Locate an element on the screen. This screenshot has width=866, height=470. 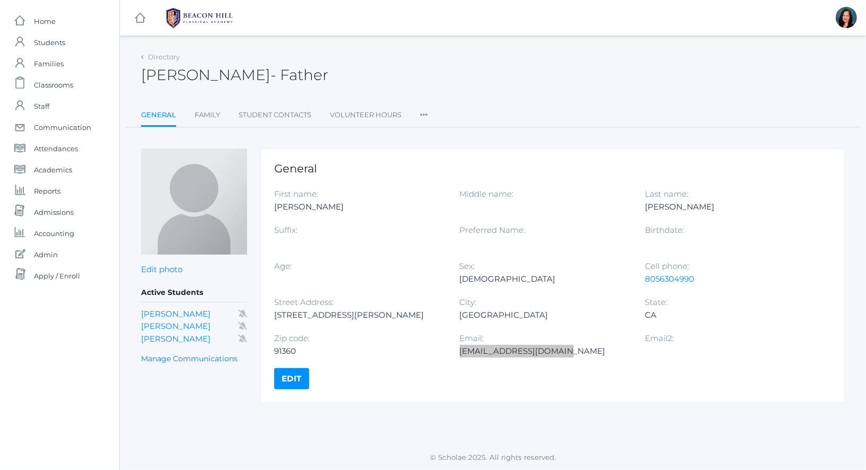
label: Suffix: is located at coordinates (286, 230).